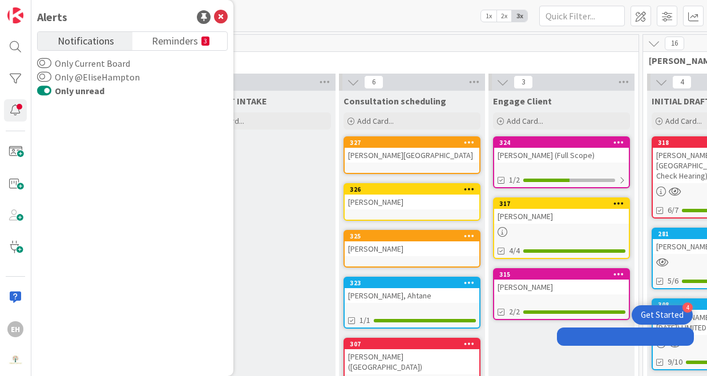 This screenshot has height=376, width=707. I want to click on label: Only unread, so click(71, 91).